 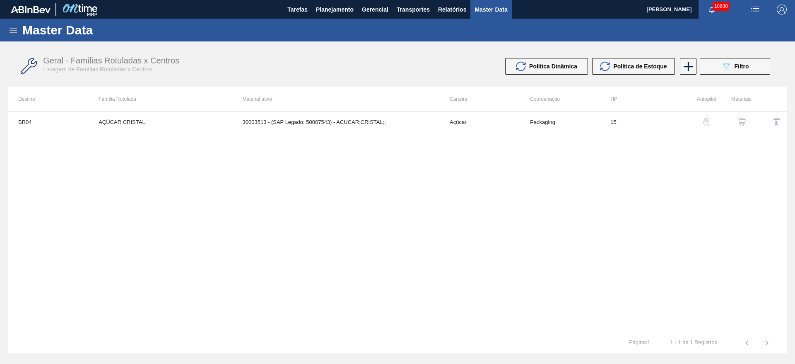 I want to click on div: Filtrar Família Rotulada x Centro, so click(x=735, y=66).